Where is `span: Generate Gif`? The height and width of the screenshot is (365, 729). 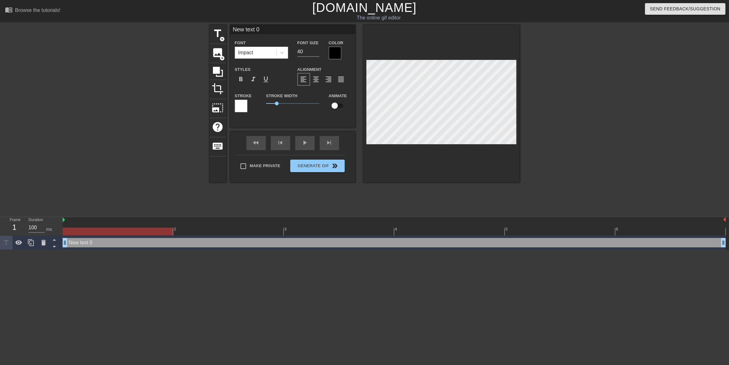 span: Generate Gif is located at coordinates (317, 166).